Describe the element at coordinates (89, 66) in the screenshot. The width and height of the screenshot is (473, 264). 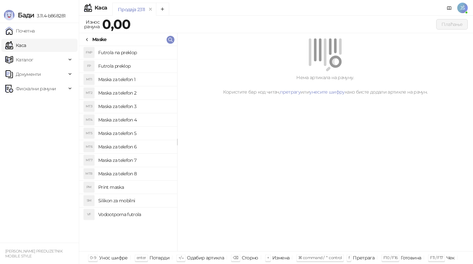
I see `div: FP` at that location.